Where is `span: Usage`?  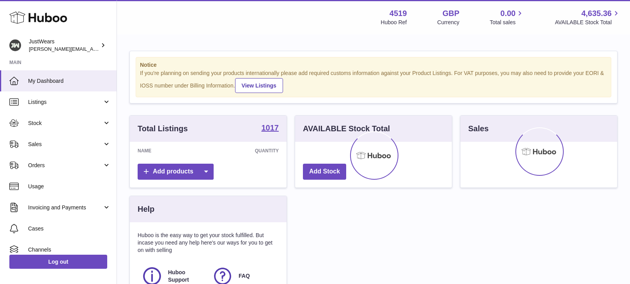
span: Usage is located at coordinates (69, 186).